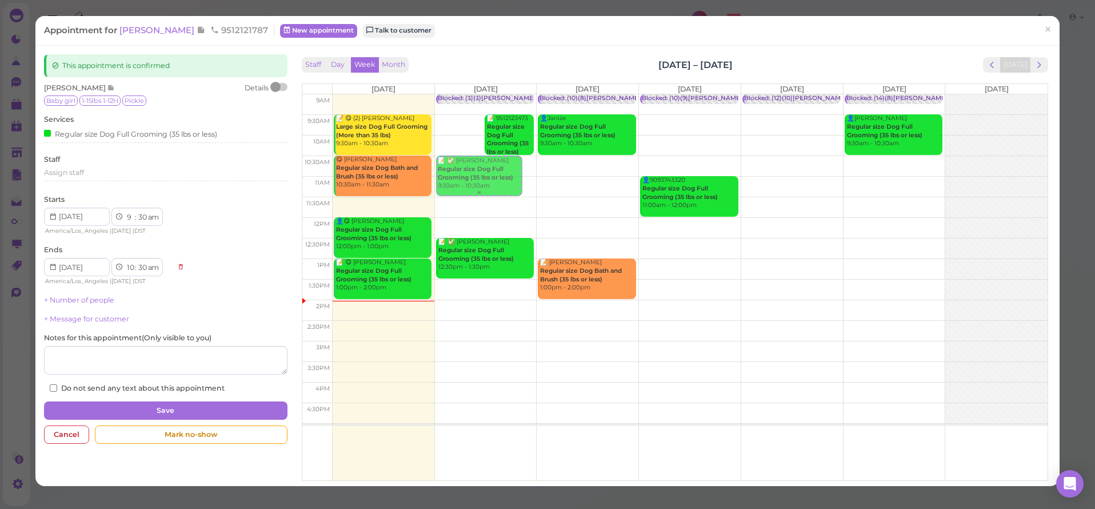 The height and width of the screenshot is (509, 1095). I want to click on div: 👤Janize 9:30am - 10:30am, so click(588, 131).